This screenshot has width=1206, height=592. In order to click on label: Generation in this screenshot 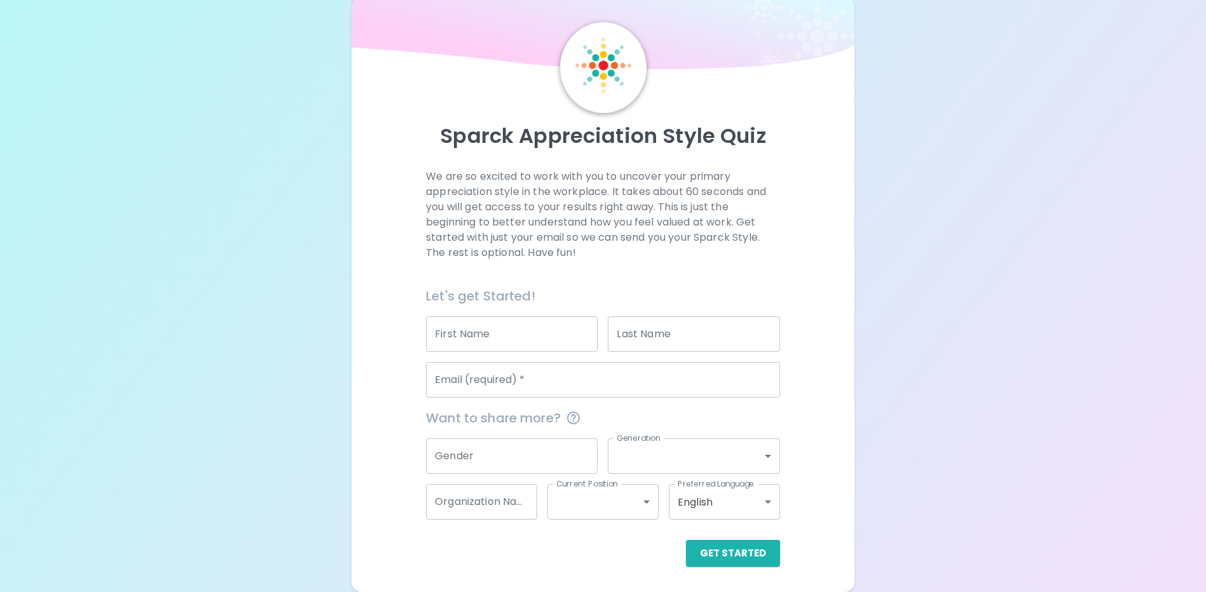, I will do `click(638, 438)`.